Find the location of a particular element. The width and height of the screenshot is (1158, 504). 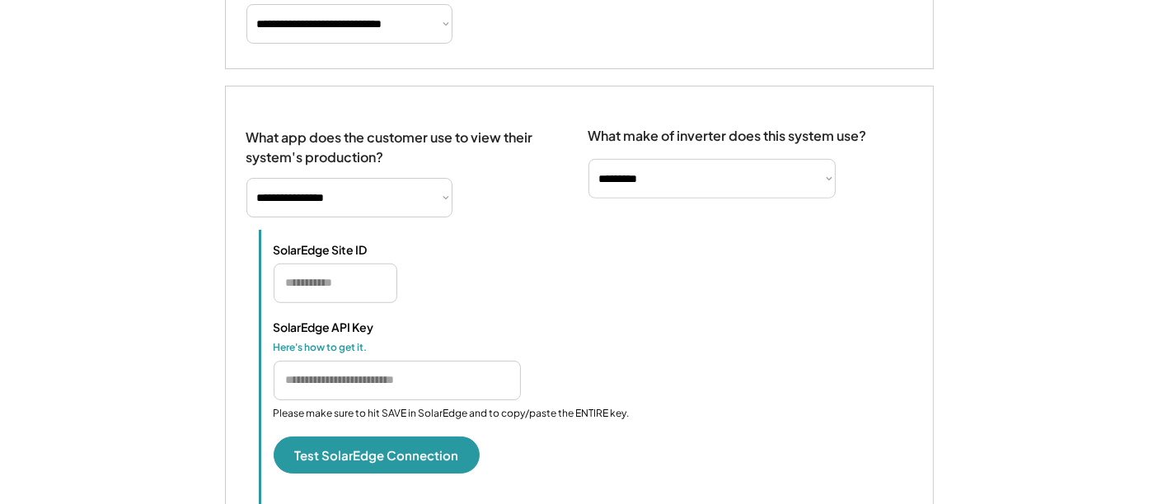

div: SolarEdge Site ID is located at coordinates (356, 250).